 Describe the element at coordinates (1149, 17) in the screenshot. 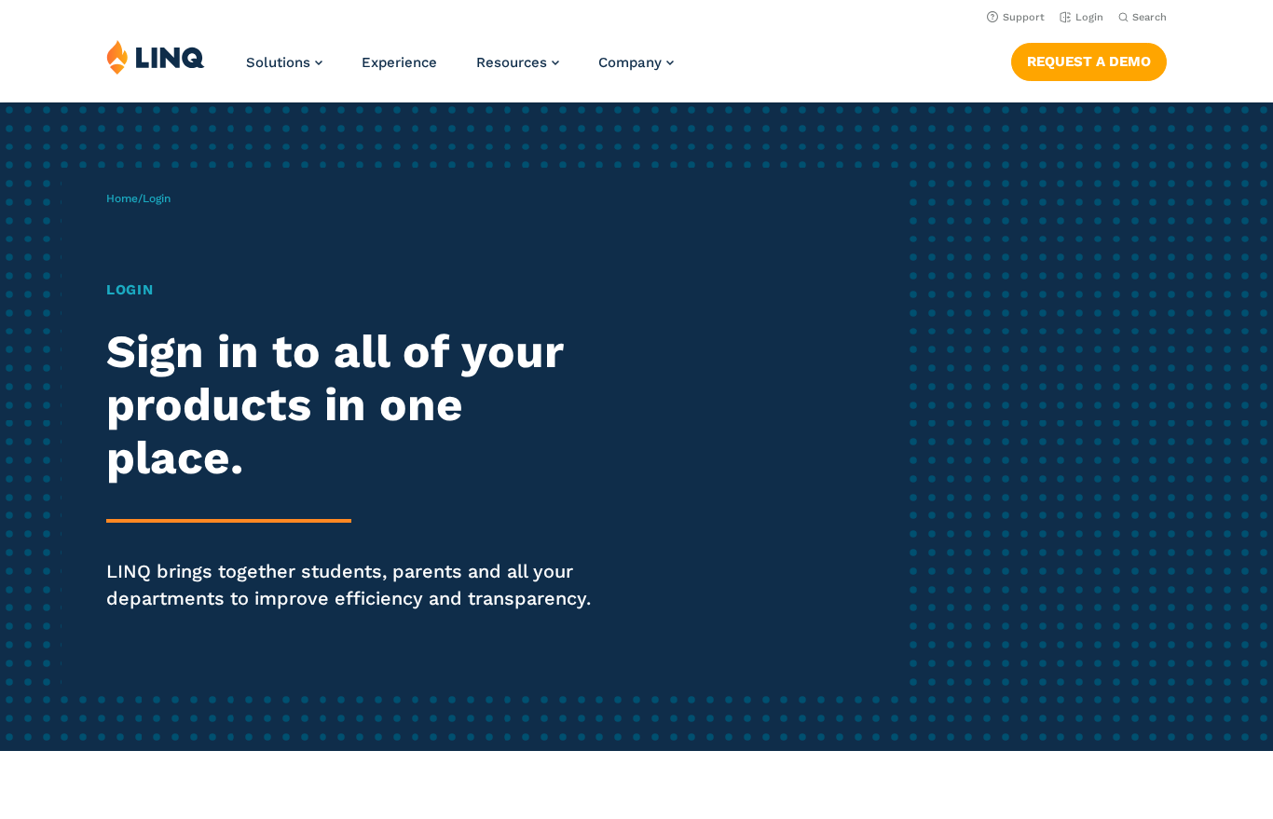

I see `span: Search` at that location.